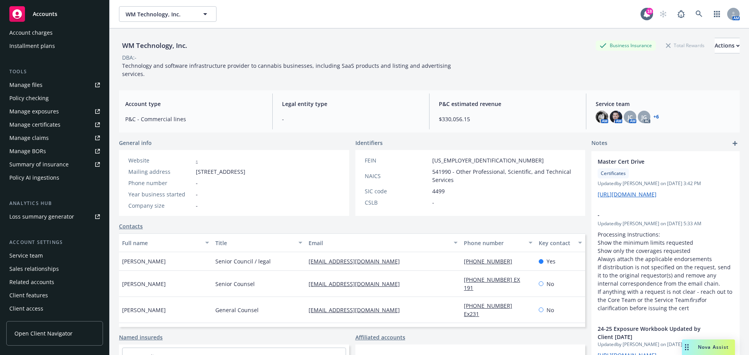 This screenshot has width=749, height=355. I want to click on div: Manage files, so click(26, 85).